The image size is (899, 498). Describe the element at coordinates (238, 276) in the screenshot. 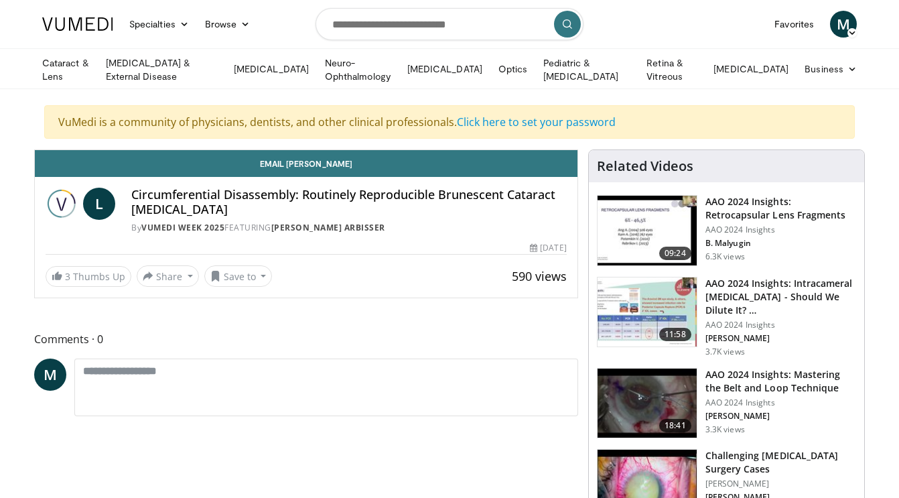

I see `button: Save to` at that location.